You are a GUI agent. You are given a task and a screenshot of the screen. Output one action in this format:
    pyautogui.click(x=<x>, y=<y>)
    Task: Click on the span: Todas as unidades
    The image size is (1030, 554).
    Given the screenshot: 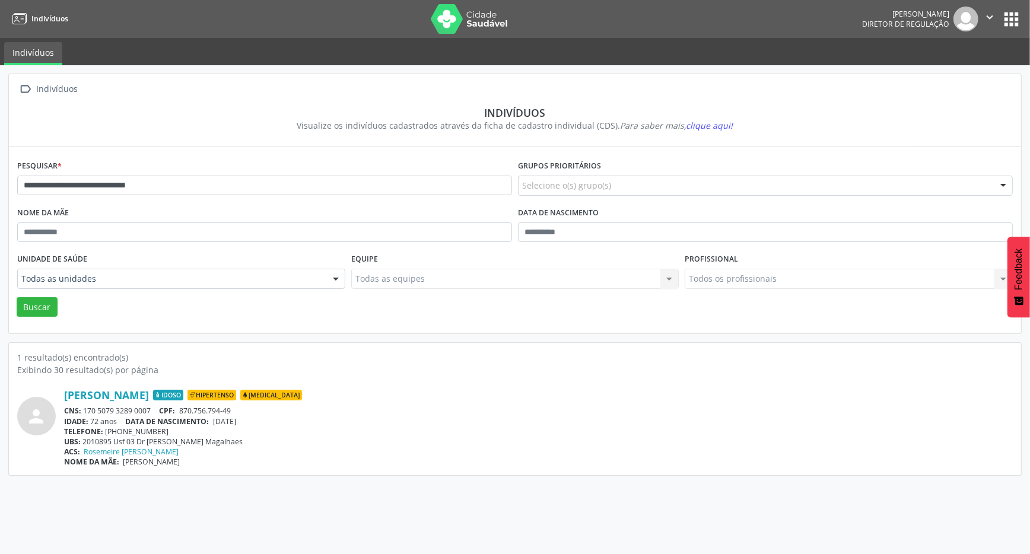 What is the action you would take?
    pyautogui.click(x=171, y=279)
    